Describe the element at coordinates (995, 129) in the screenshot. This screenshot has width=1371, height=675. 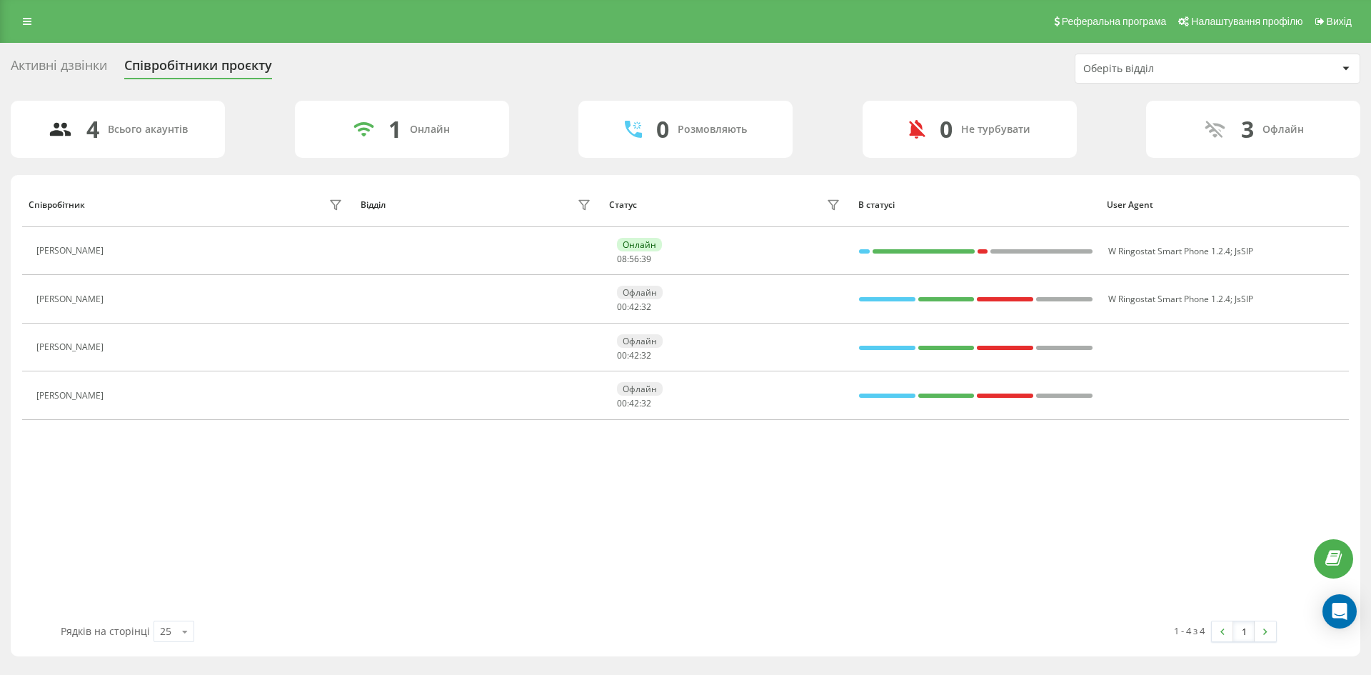
I see `div: Не турбувати` at that location.